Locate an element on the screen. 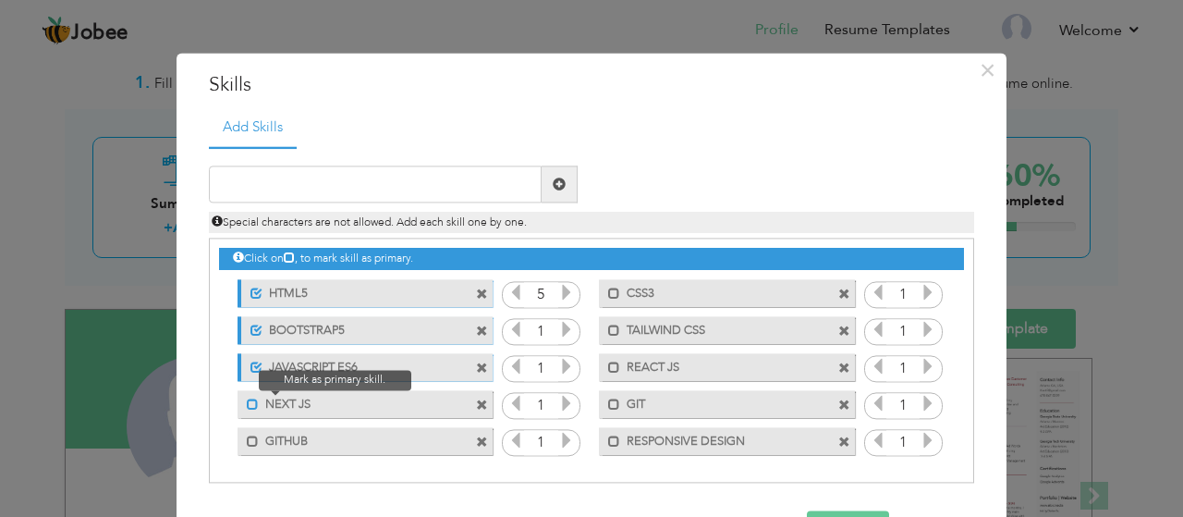  label: GITHUB is located at coordinates (352, 438).